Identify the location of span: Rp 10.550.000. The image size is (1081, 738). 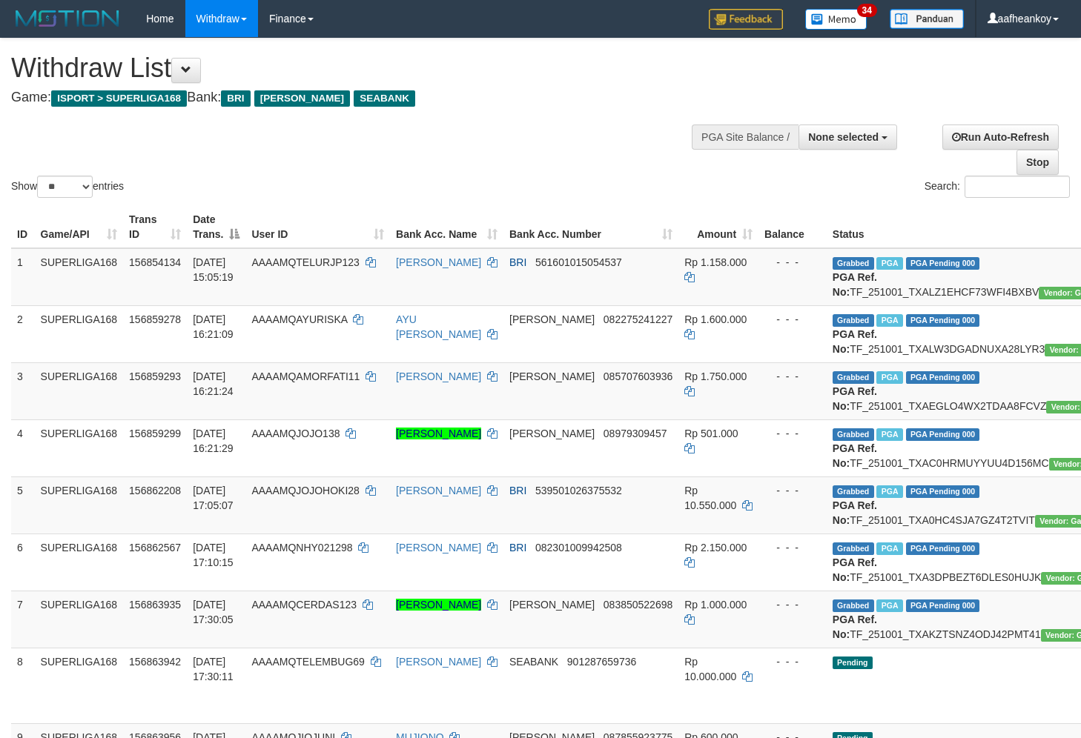
(710, 498).